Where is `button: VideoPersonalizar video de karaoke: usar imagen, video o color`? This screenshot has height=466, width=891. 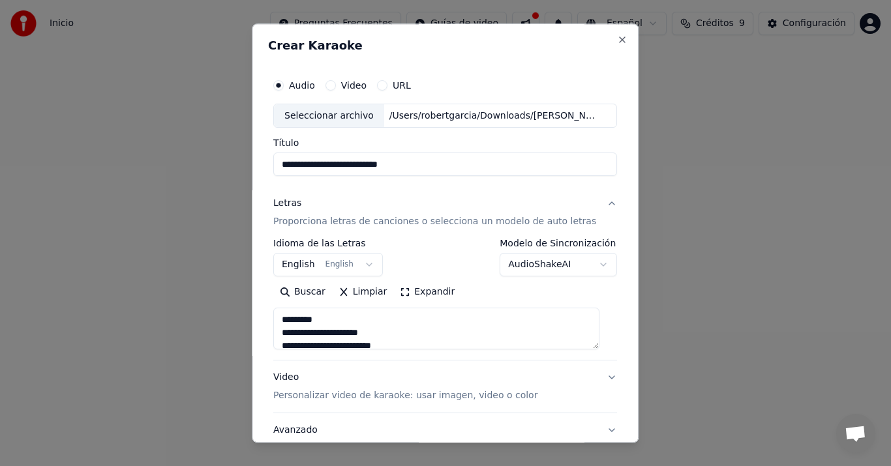
button: VideoPersonalizar video de karaoke: usar imagen, video o color is located at coordinates (445, 388).